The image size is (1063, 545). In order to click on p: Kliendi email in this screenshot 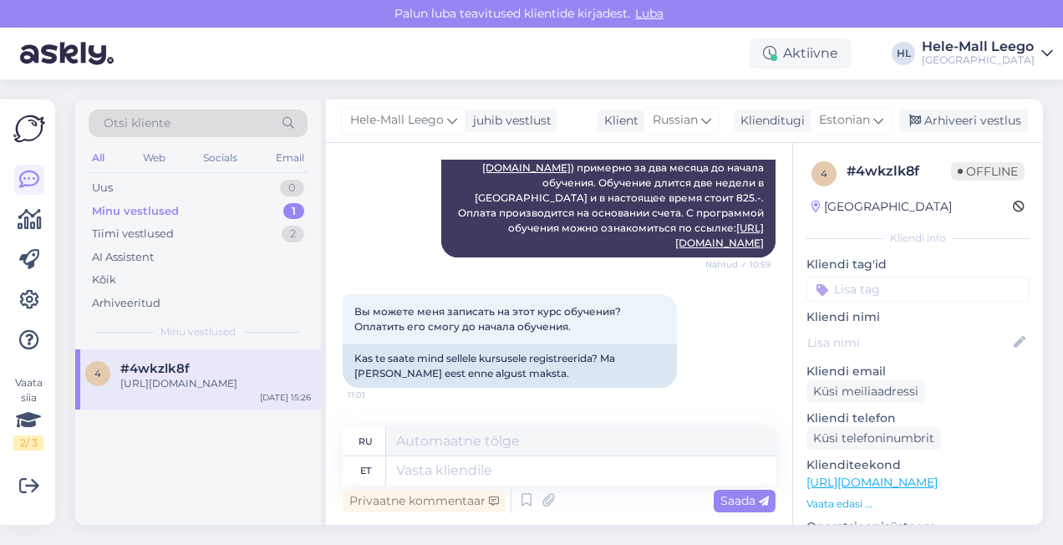, I will do `click(918, 371)`.